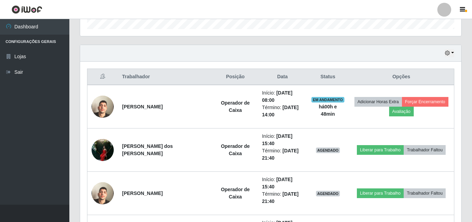  What do you see at coordinates (328, 100) in the screenshot?
I see `span: EM ANDAMENTO` at bounding box center [328, 100].